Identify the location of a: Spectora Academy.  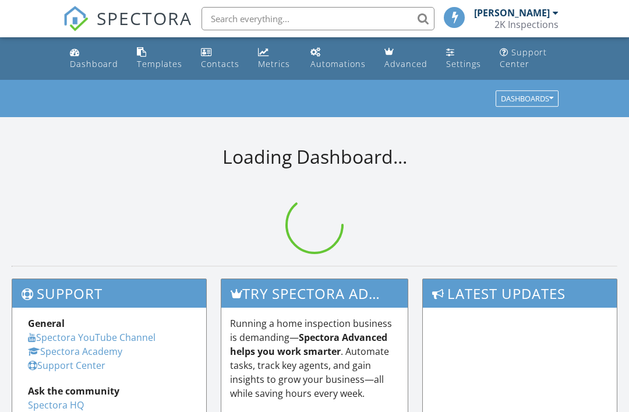
(75, 351).